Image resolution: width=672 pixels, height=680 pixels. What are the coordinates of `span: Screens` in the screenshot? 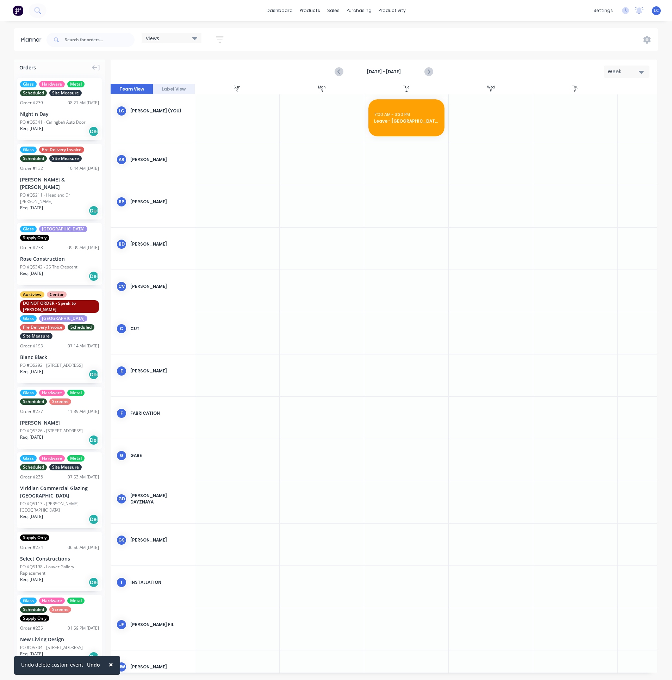 It's located at (60, 402).